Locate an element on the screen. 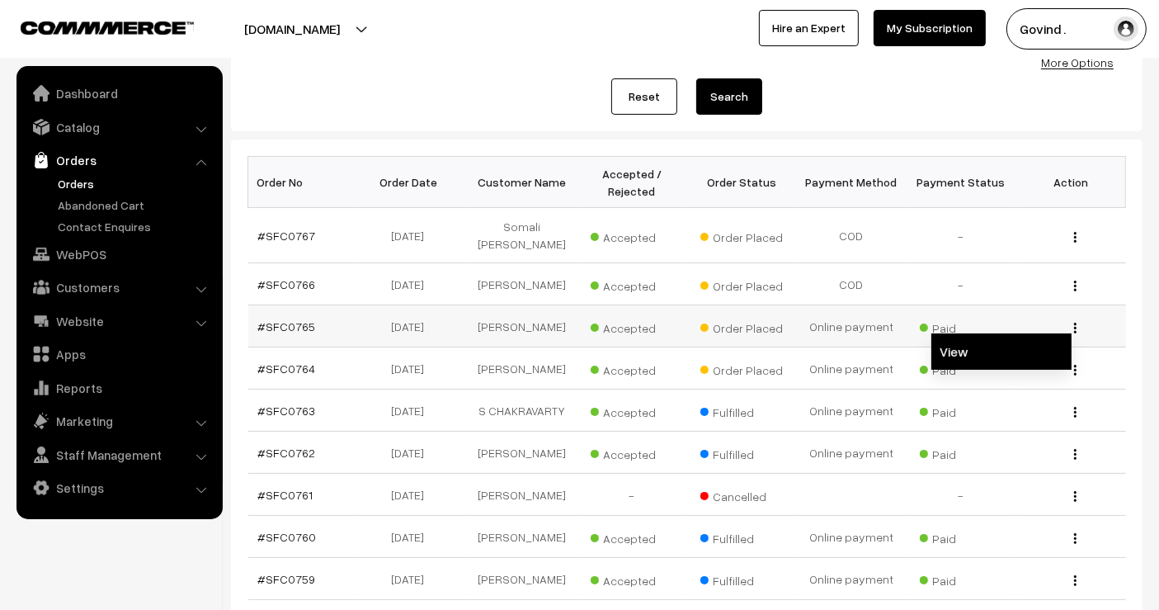  th: Order No is located at coordinates (303, 182).